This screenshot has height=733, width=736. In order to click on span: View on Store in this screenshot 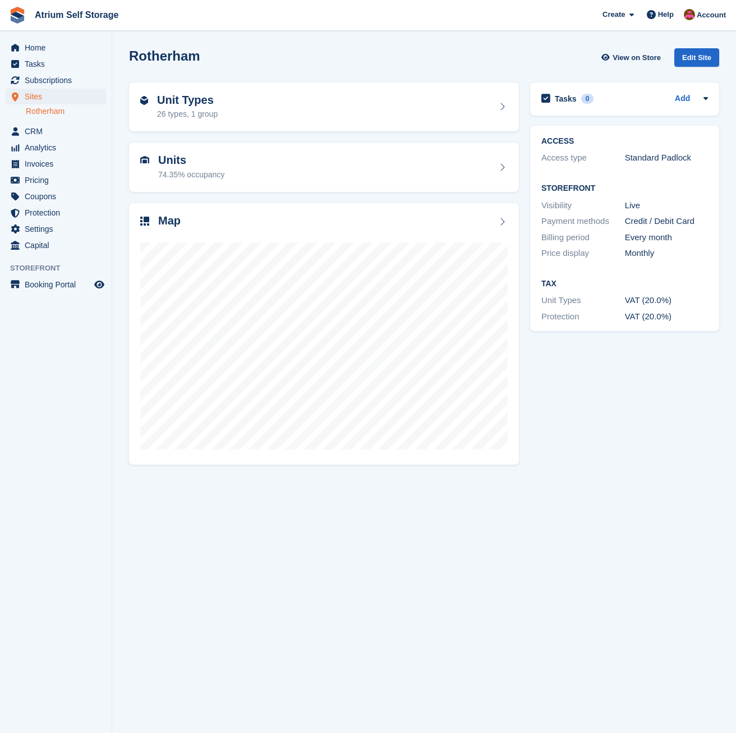, I will do `click(637, 58)`.